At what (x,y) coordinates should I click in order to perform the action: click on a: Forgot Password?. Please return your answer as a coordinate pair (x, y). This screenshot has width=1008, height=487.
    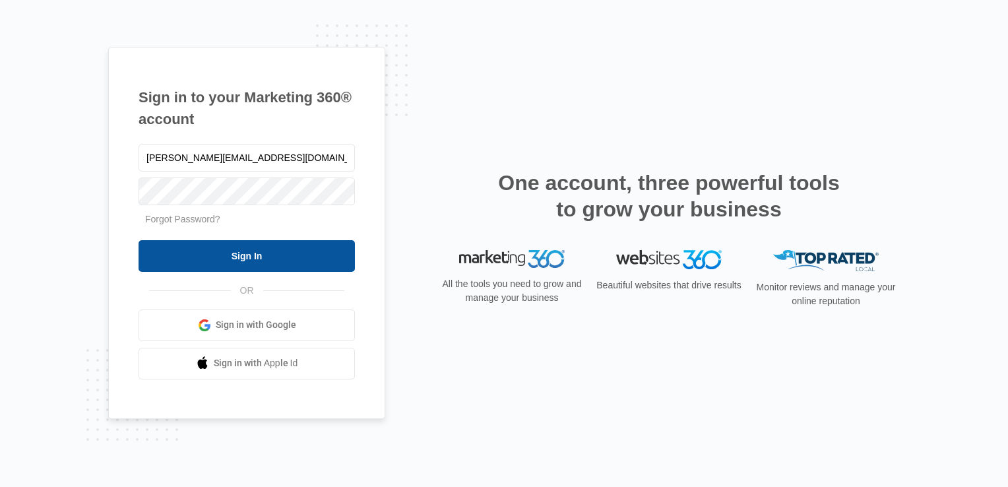
    Looking at the image, I should click on (183, 219).